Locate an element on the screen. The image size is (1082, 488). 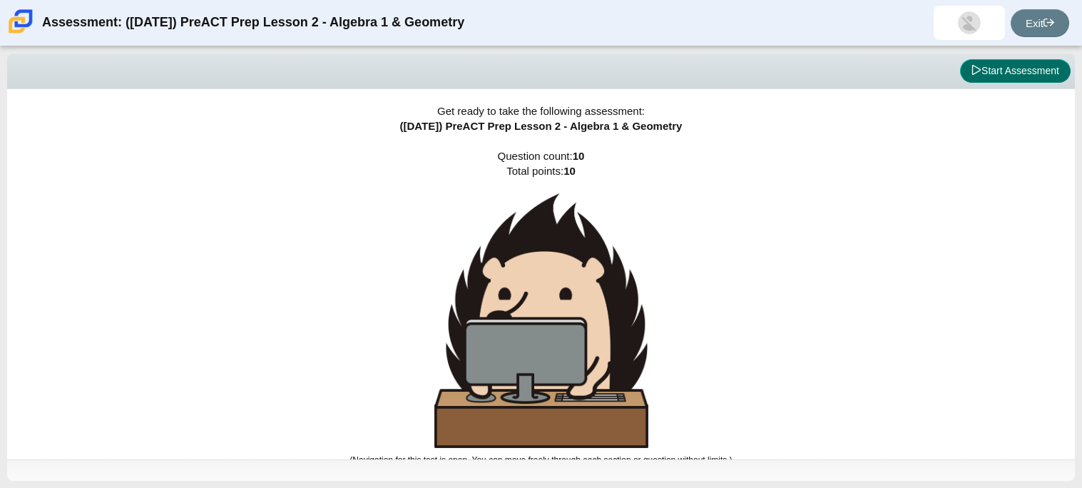
a: Exit is located at coordinates (1040, 23).